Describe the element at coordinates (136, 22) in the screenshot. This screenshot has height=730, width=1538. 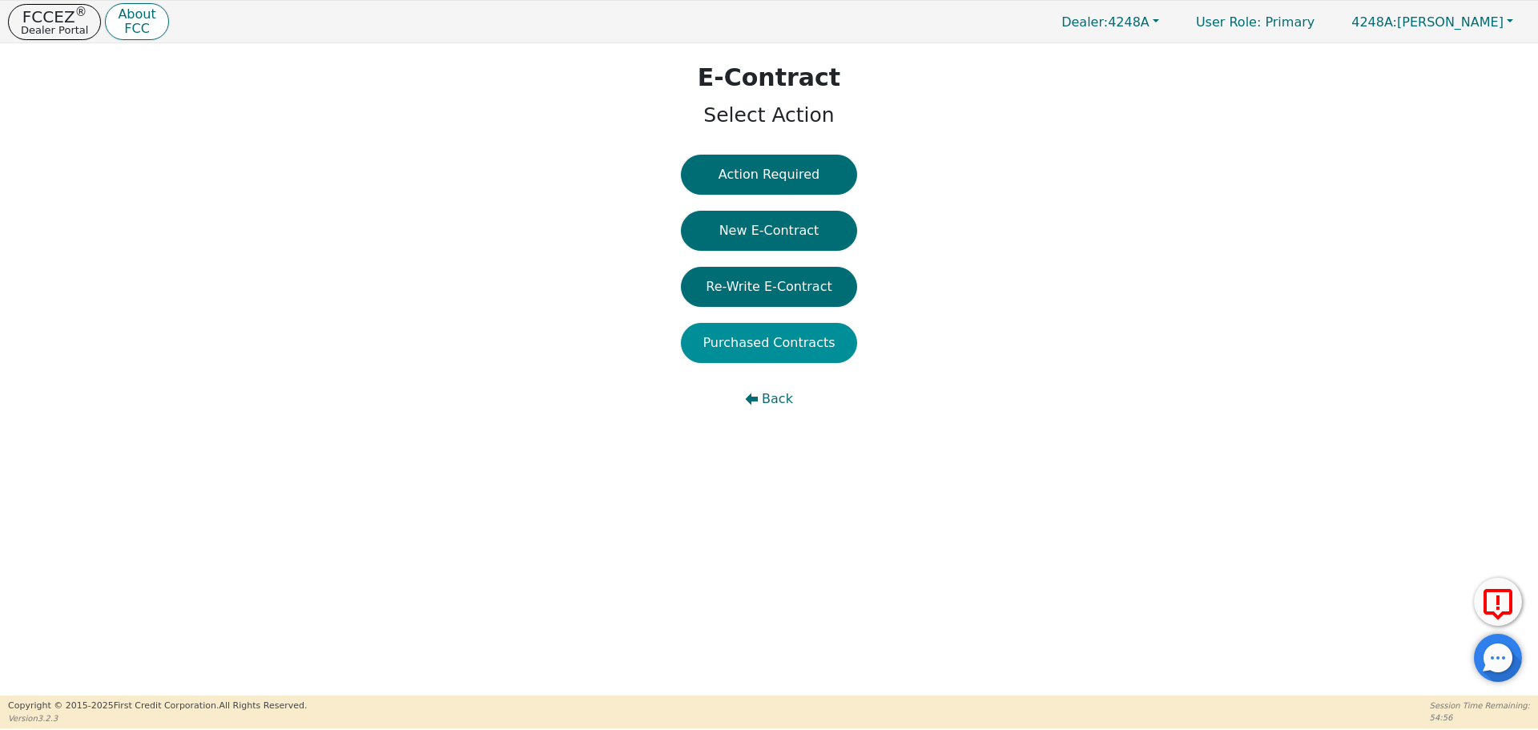
I see `a: AboutFCC` at that location.